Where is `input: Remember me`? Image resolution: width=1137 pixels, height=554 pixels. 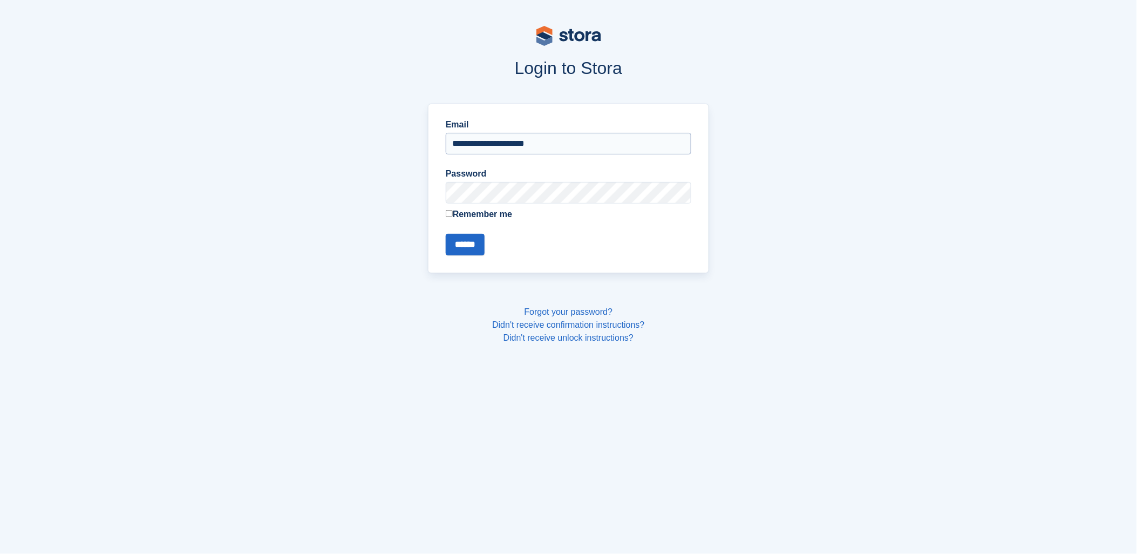 input: Remember me is located at coordinates (449, 213).